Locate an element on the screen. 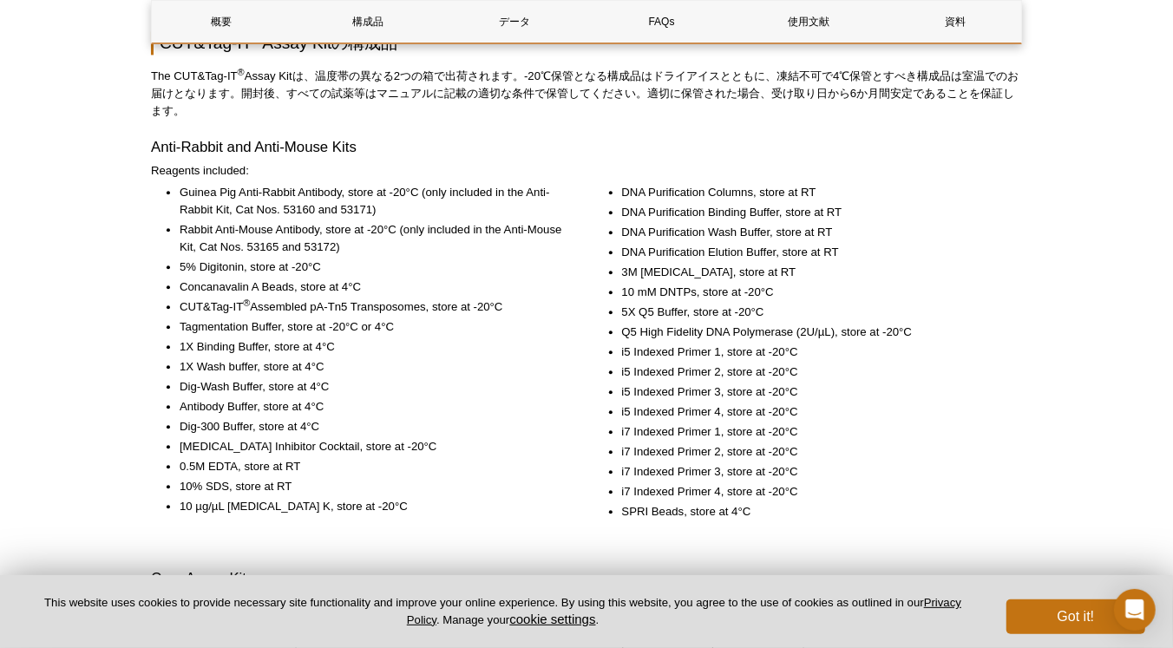  li: i7 Indexed Primer 1, store at -20°C is located at coordinates (814, 432).